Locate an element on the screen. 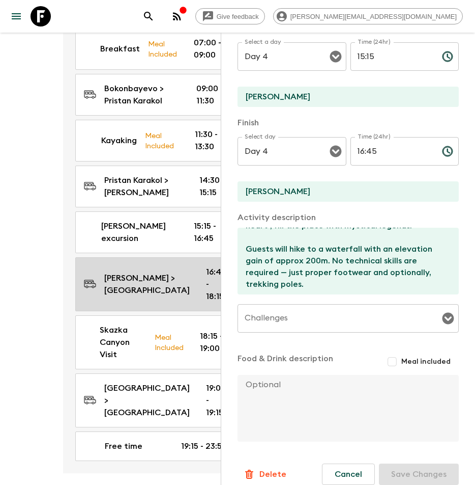 The height and width of the screenshot is (485, 475). p: Finish is located at coordinates (348, 123).